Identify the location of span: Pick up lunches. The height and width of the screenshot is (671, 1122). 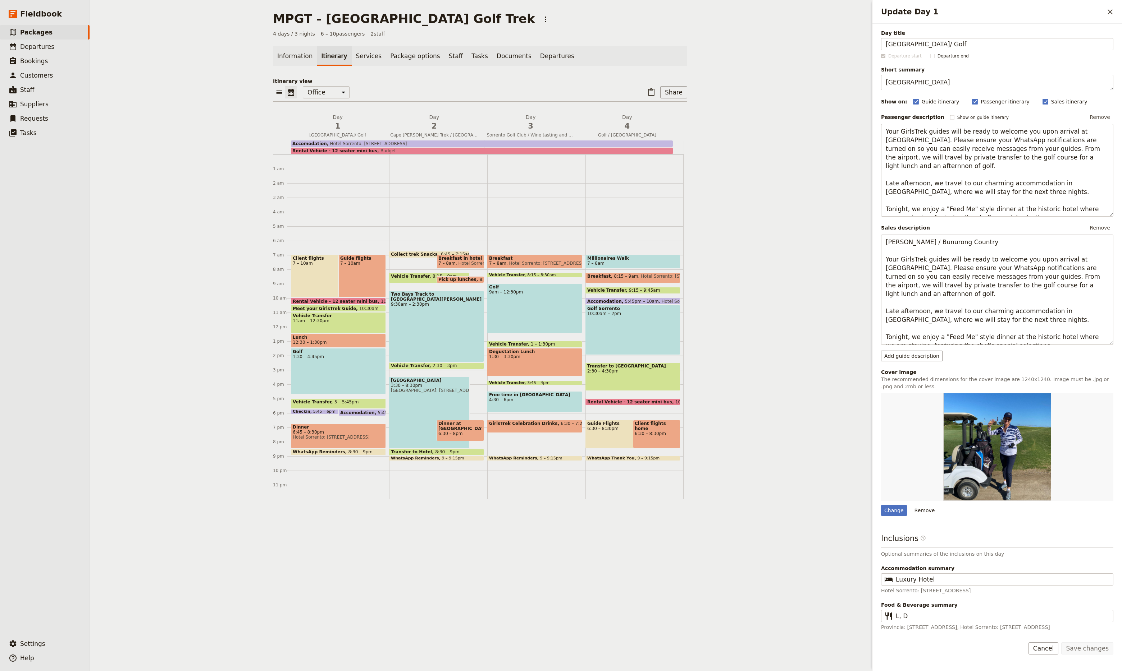
(459, 280).